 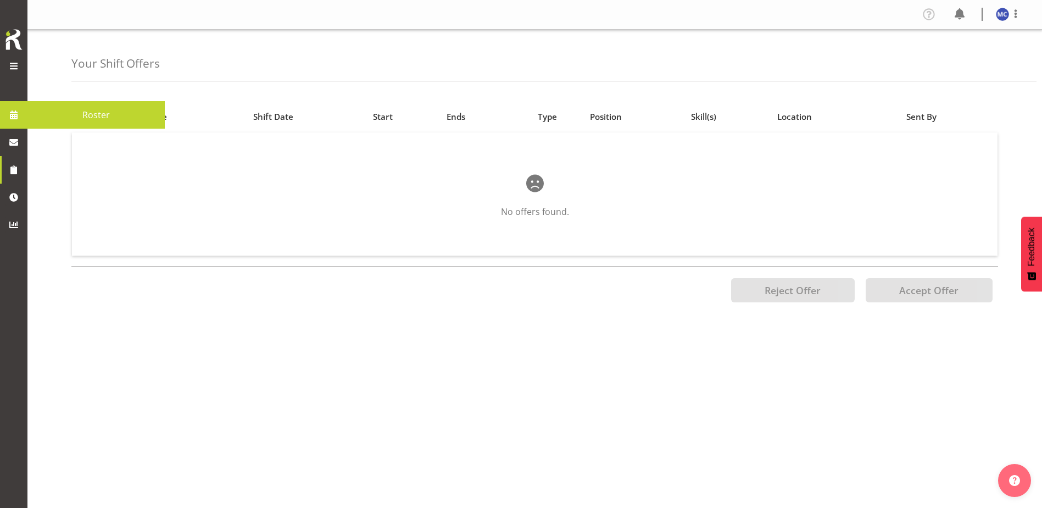 I want to click on button: Reject Offer, so click(x=793, y=290).